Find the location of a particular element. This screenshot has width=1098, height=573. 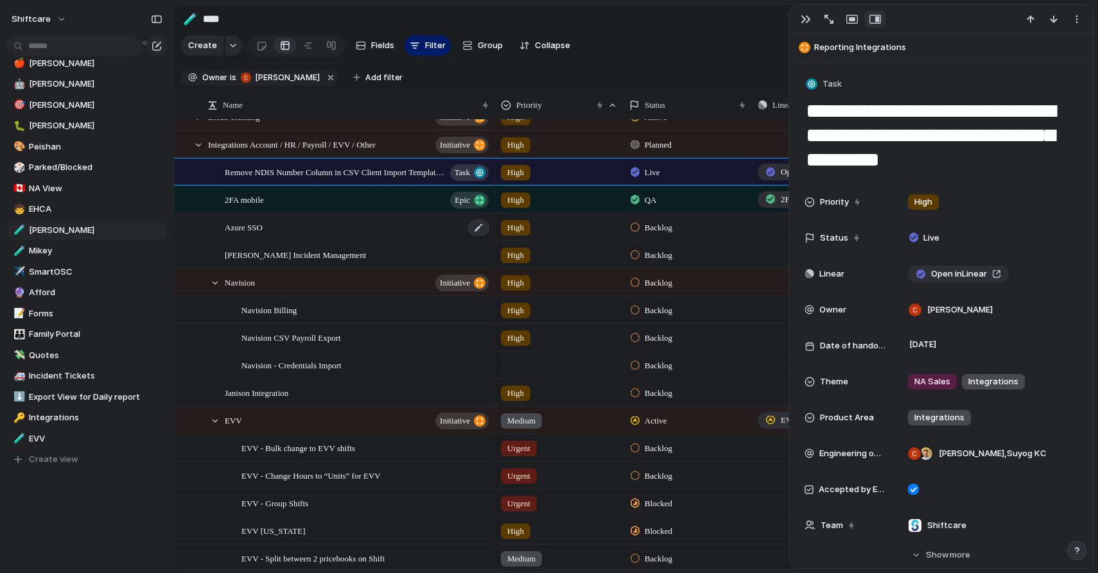

span: Remove NDIS Number Column in CSV Client Import Template for NA Region is located at coordinates (335, 171).